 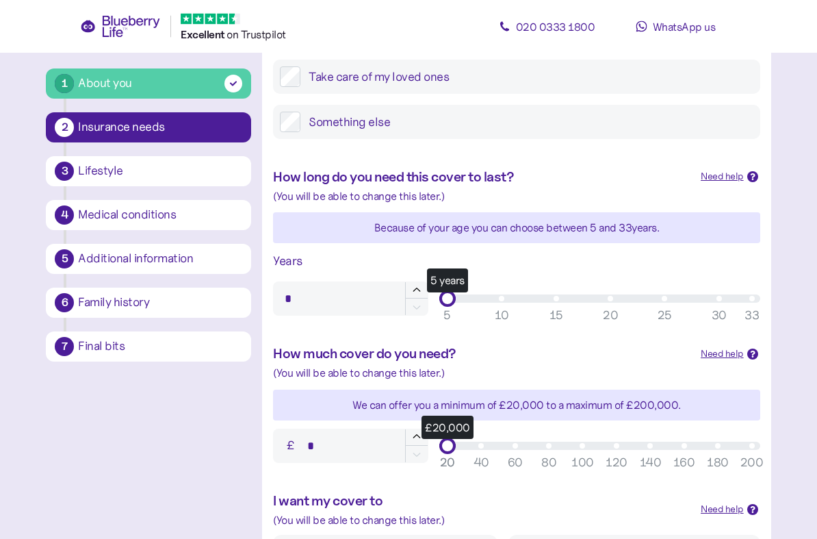 What do you see at coordinates (149, 171) in the screenshot?
I see `button: 3Lifestyle` at bounding box center [149, 171].